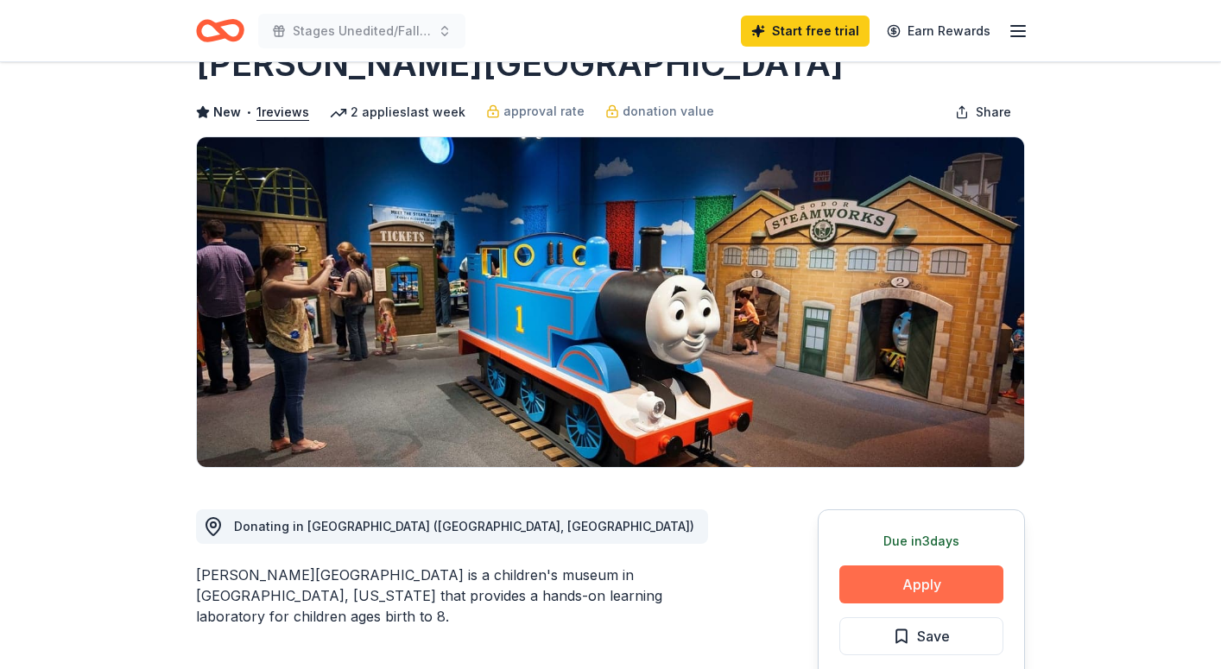 This screenshot has height=669, width=1221. Describe the element at coordinates (939, 31) in the screenshot. I see `a: Earn Rewards` at that location.